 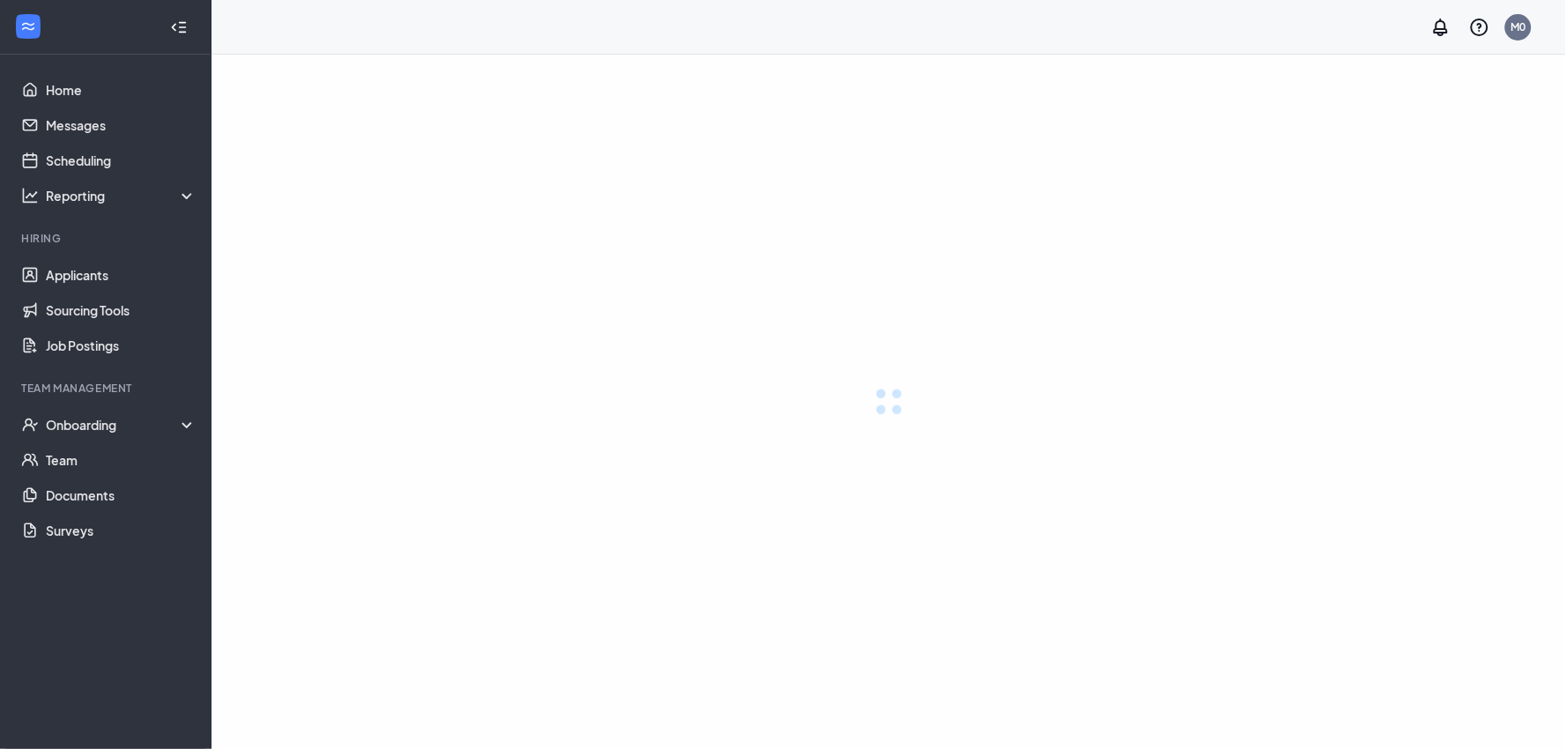 What do you see at coordinates (107, 238) in the screenshot?
I see `div: Hiring` at bounding box center [107, 238].